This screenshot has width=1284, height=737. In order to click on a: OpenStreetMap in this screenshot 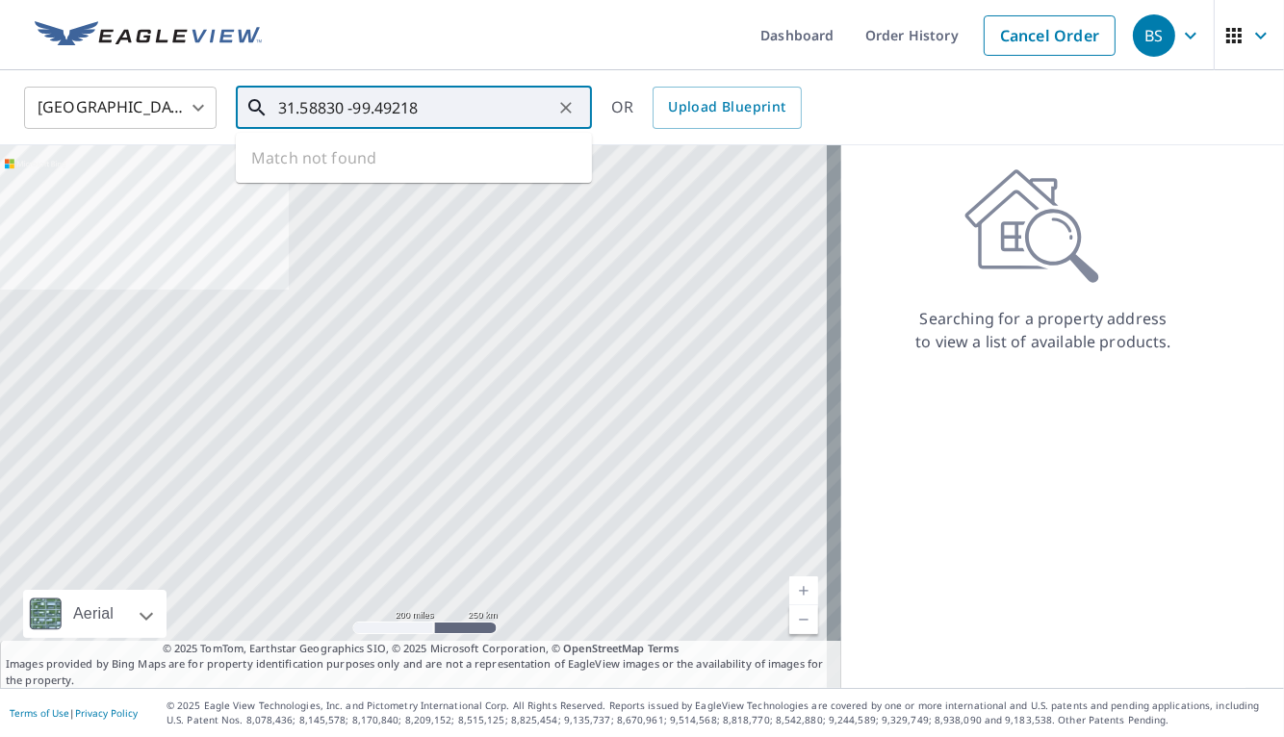, I will do `click(603, 648)`.